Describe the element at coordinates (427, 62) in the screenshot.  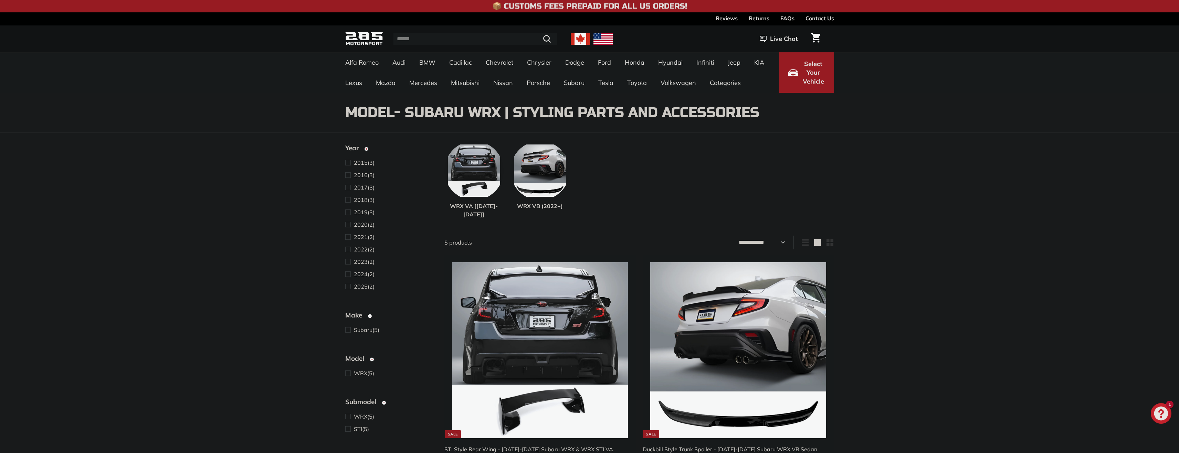
I see `a: BMW` at that location.